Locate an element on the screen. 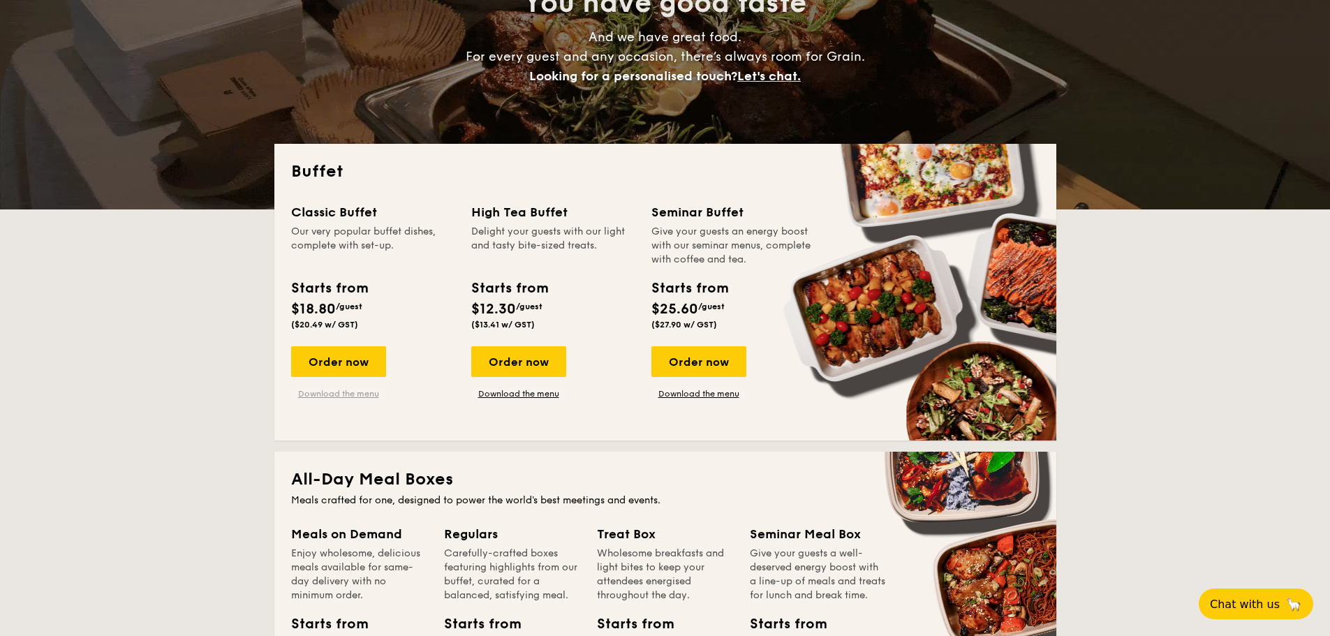 This screenshot has width=1330, height=636. span: Chat with us is located at coordinates (1245, 604).